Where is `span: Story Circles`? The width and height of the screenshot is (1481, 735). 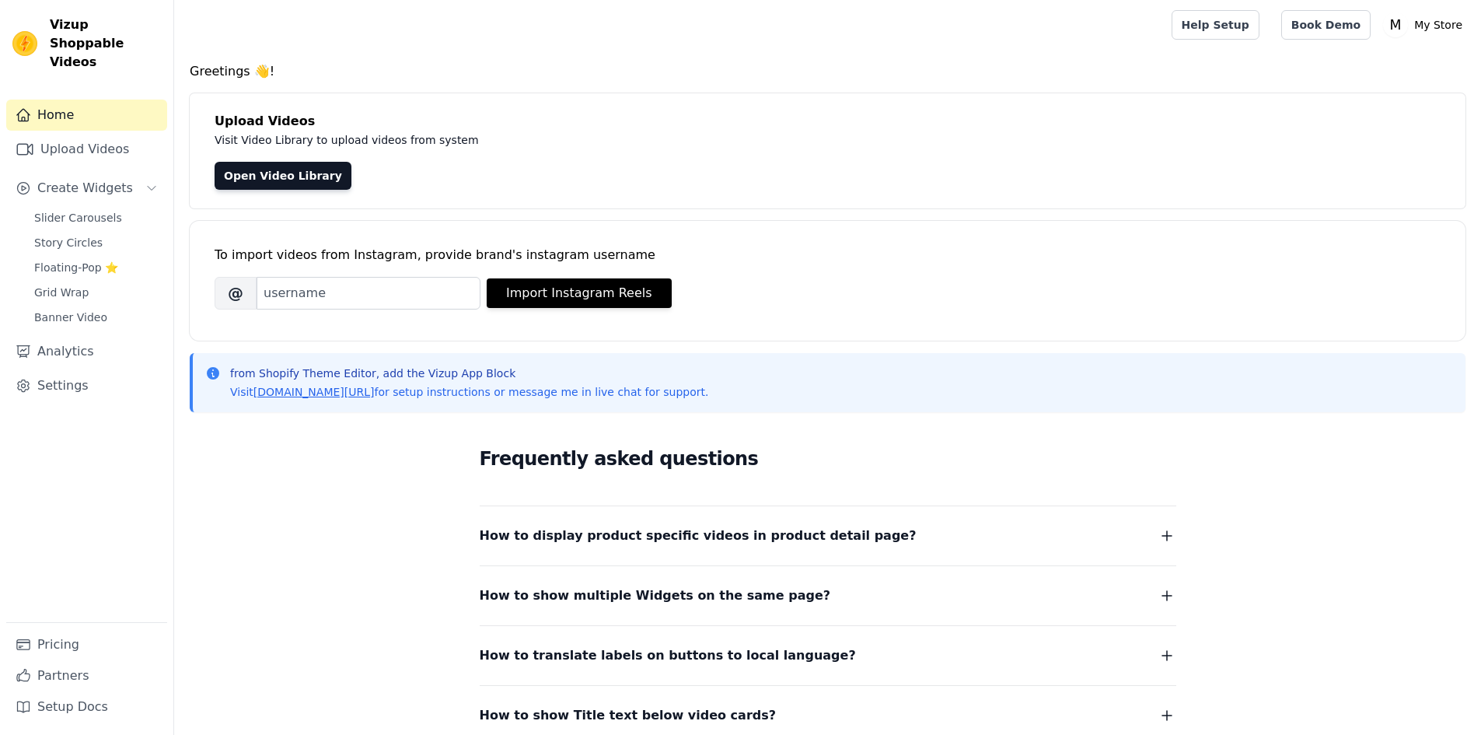
span: Story Circles is located at coordinates (68, 243).